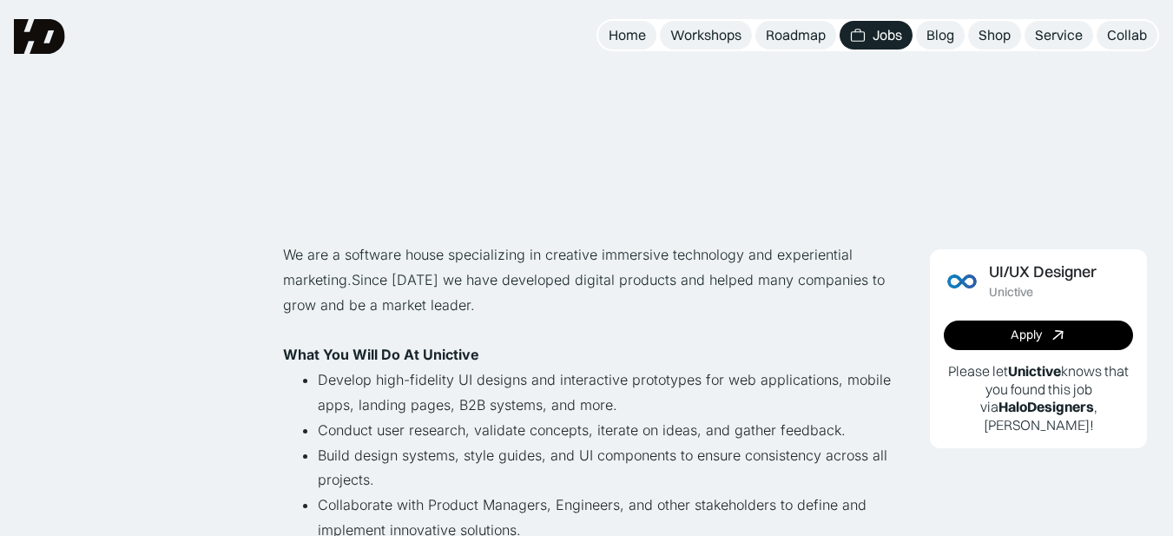  What do you see at coordinates (795, 35) in the screenshot?
I see `div: Roadmap` at bounding box center [795, 35].